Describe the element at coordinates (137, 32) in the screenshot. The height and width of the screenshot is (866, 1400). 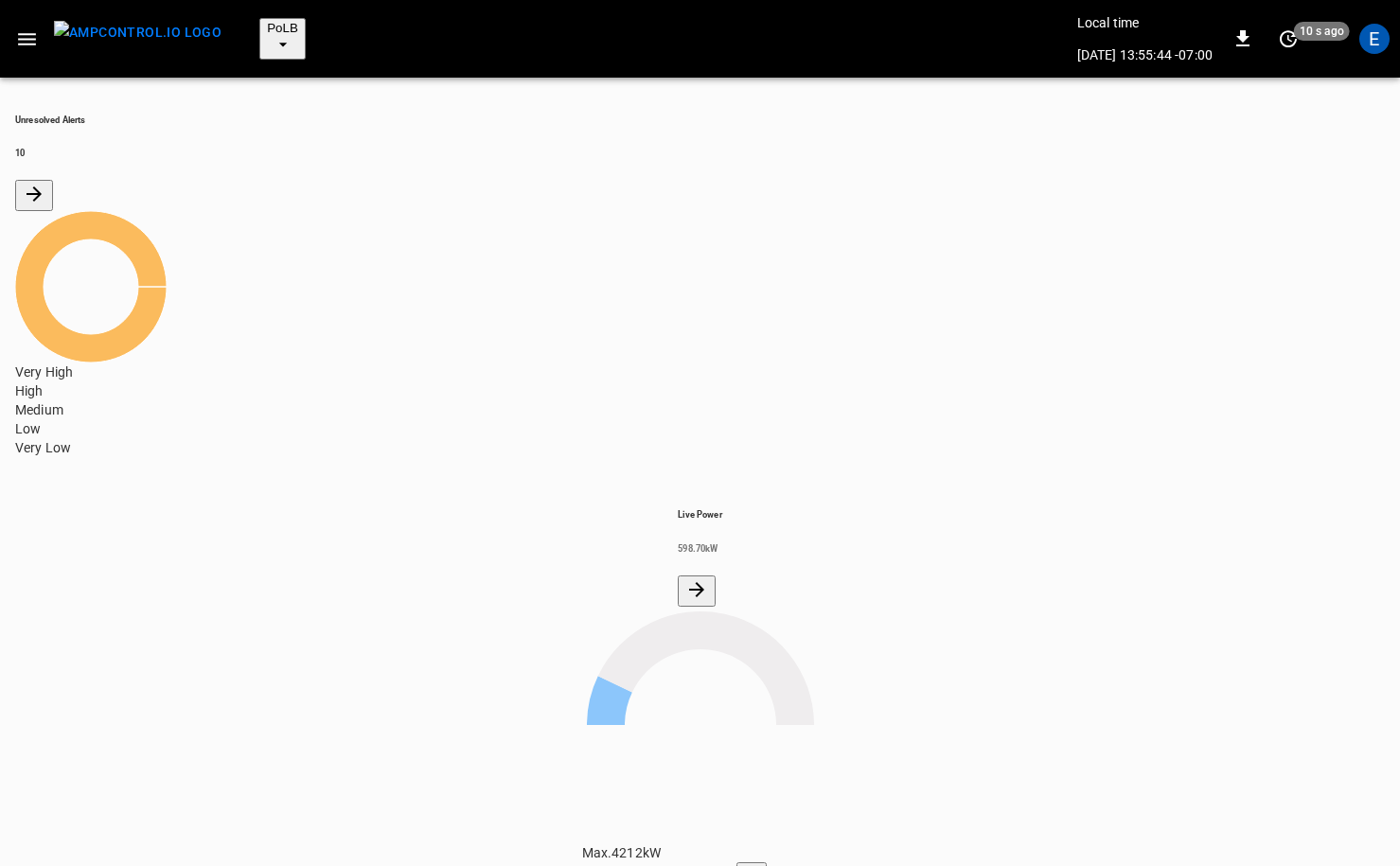
I see `img: ampcontrol.io logo` at that location.